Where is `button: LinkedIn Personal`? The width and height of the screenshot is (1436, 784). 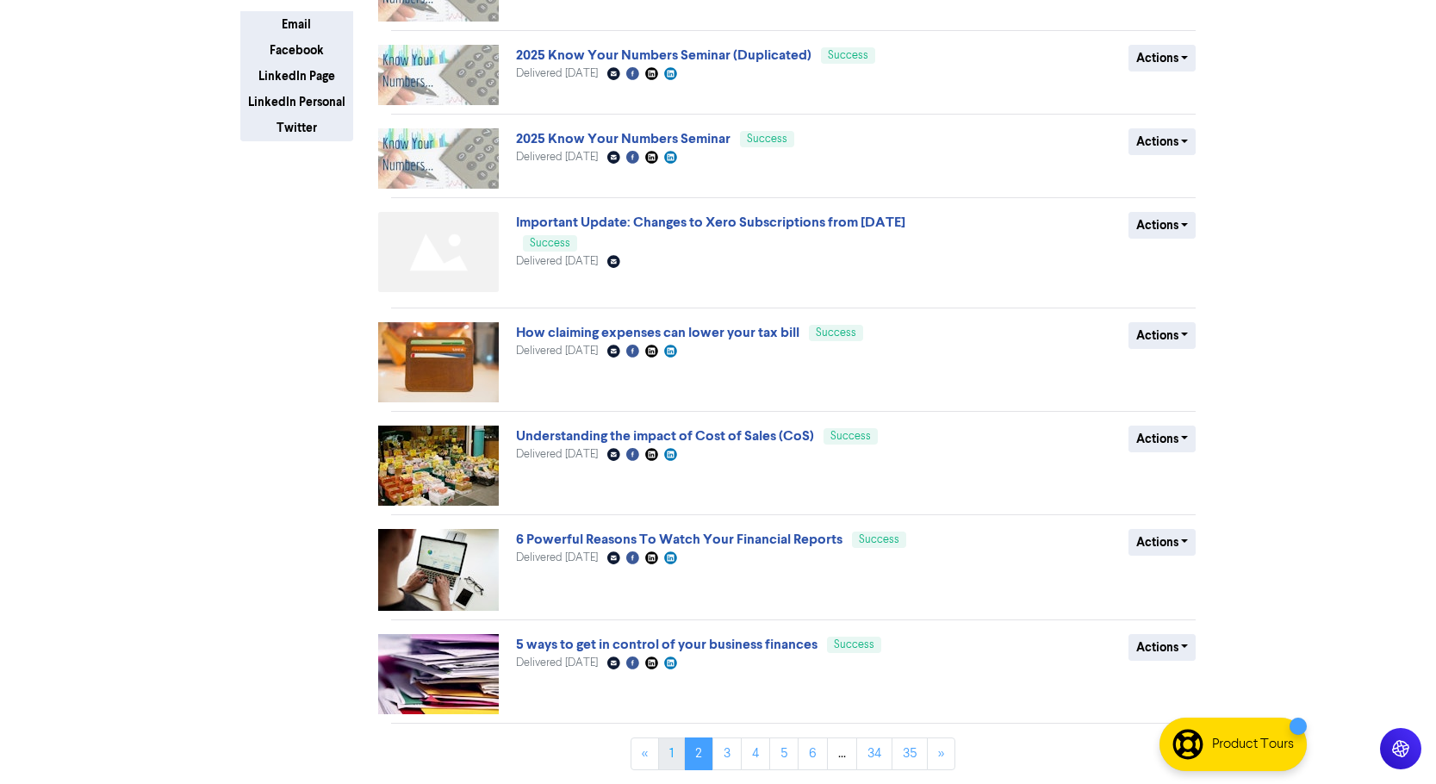
button: LinkedIn Personal is located at coordinates (296, 102).